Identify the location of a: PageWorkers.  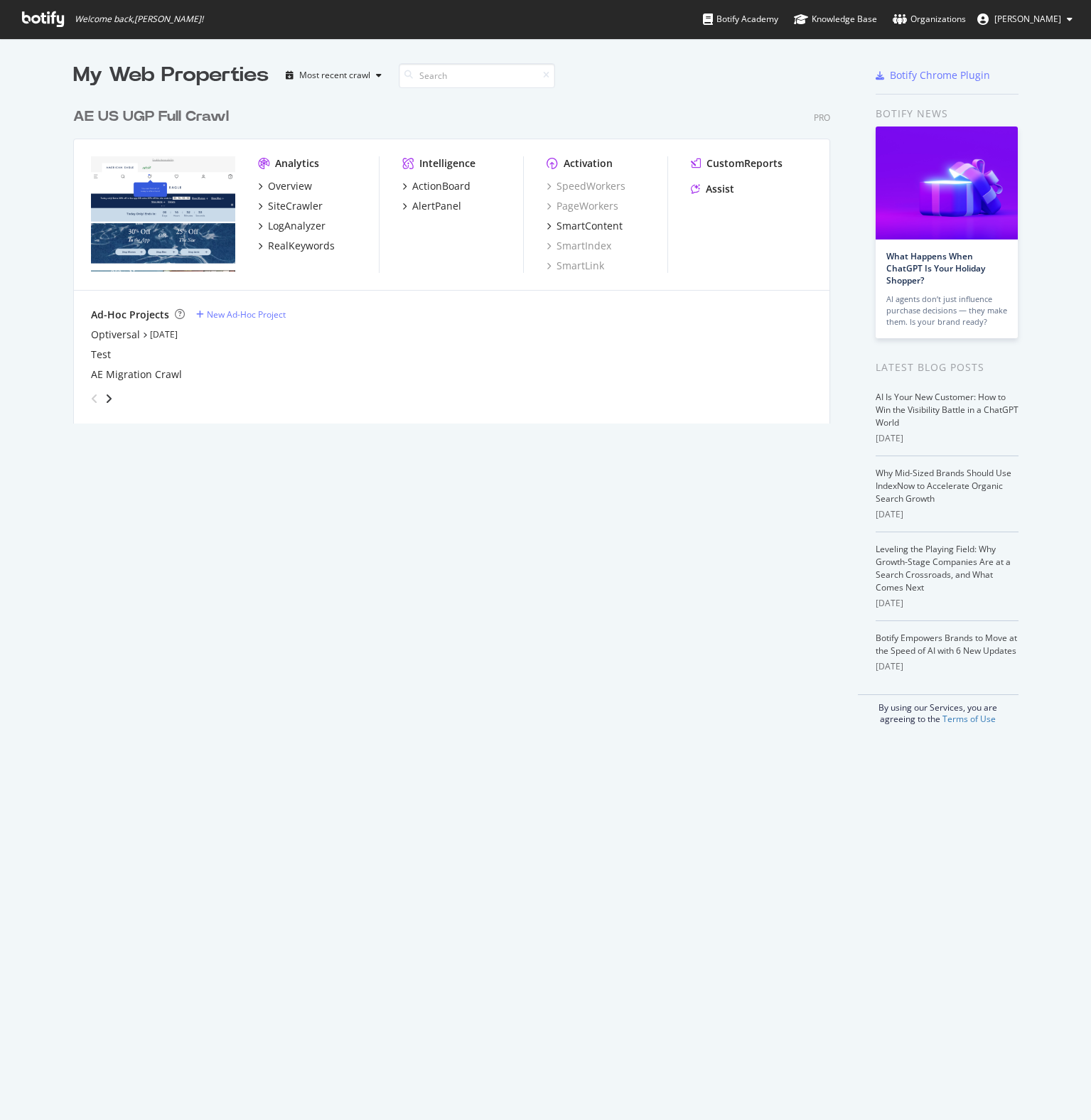
(582, 206).